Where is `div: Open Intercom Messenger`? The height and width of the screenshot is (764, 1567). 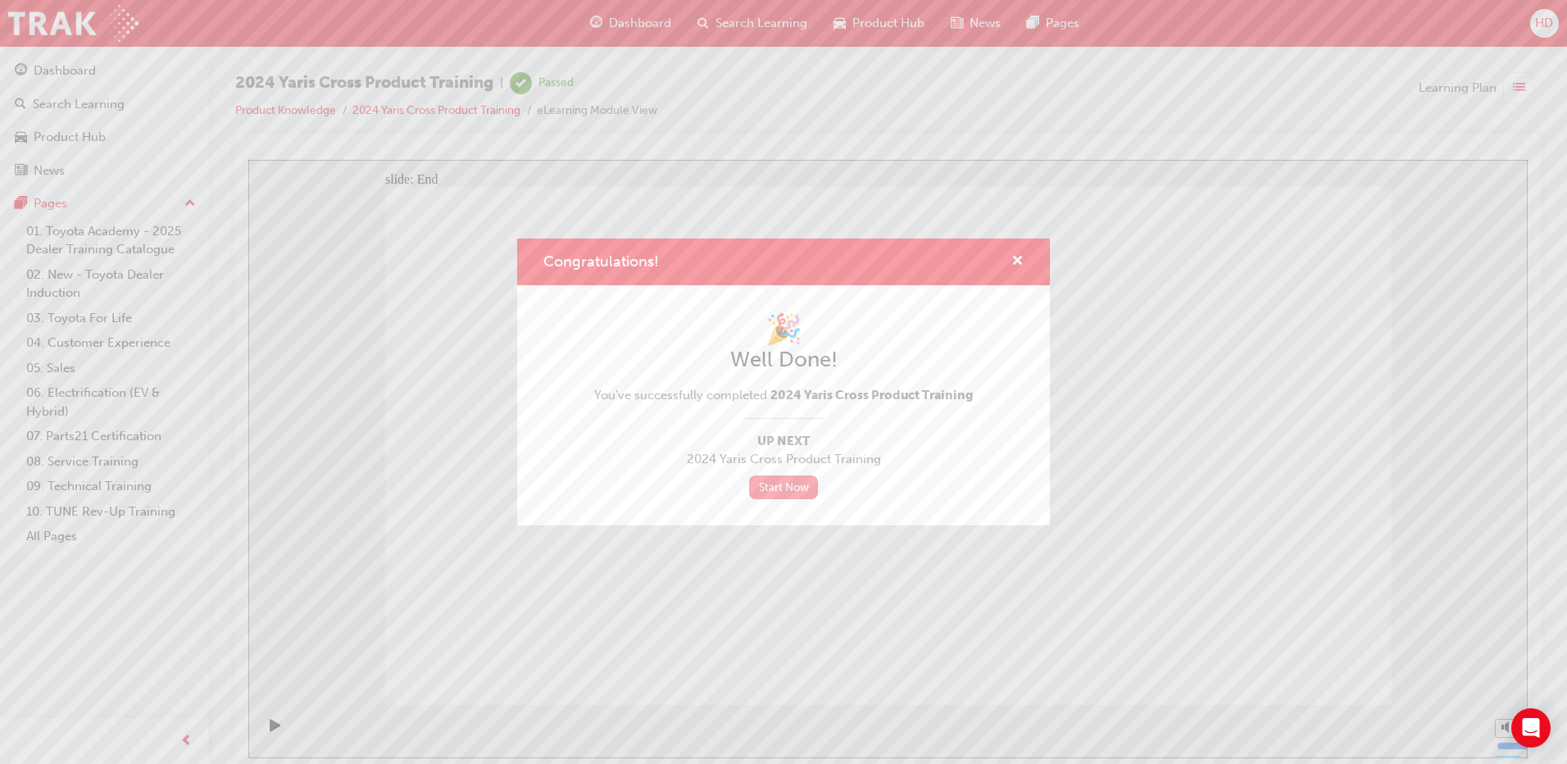
div: Open Intercom Messenger is located at coordinates (1531, 728).